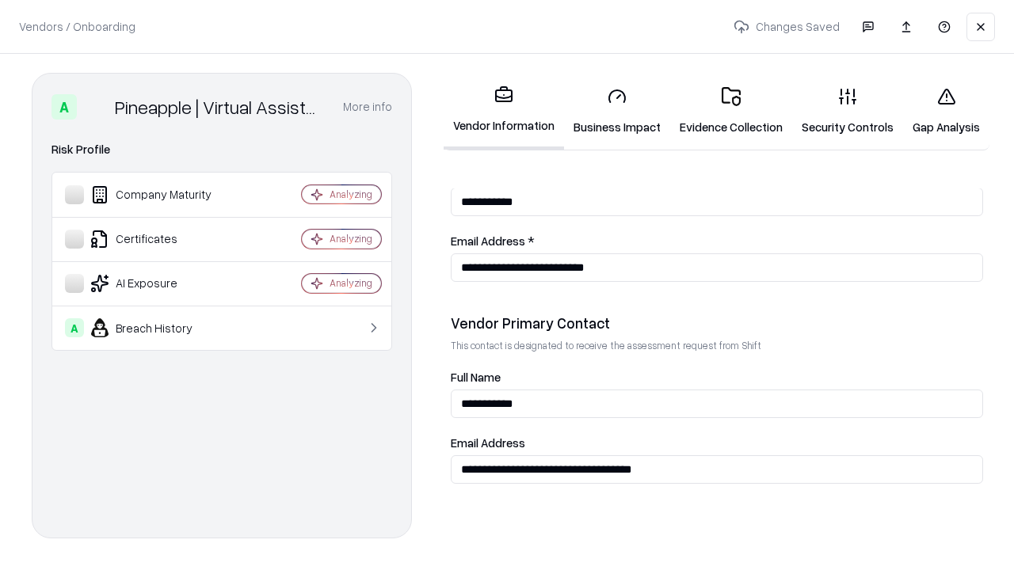 Image resolution: width=1014 pixels, height=570 pixels. What do you see at coordinates (717, 443) in the screenshot?
I see `label: Email Address` at bounding box center [717, 443].